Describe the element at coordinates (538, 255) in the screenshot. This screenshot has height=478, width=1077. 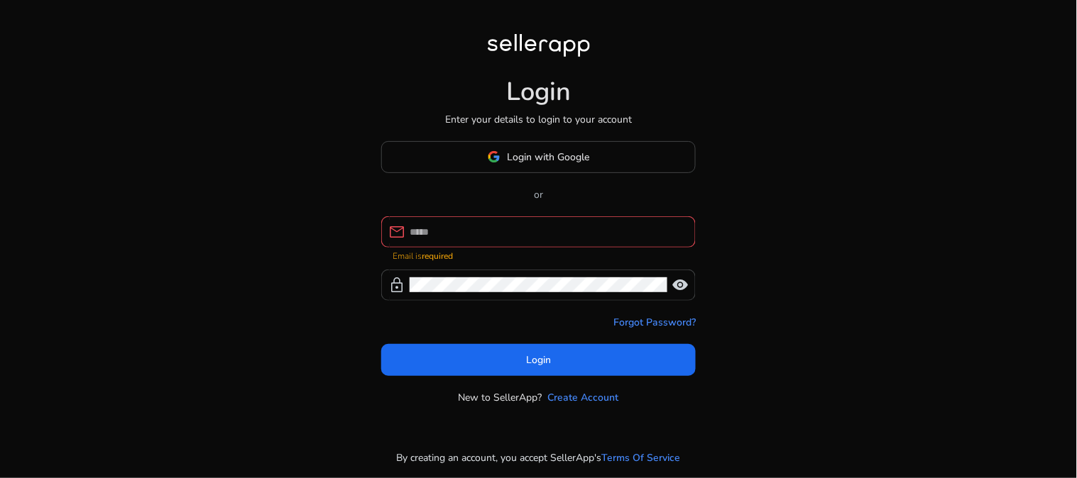
I see `mat-error: Email is` at that location.